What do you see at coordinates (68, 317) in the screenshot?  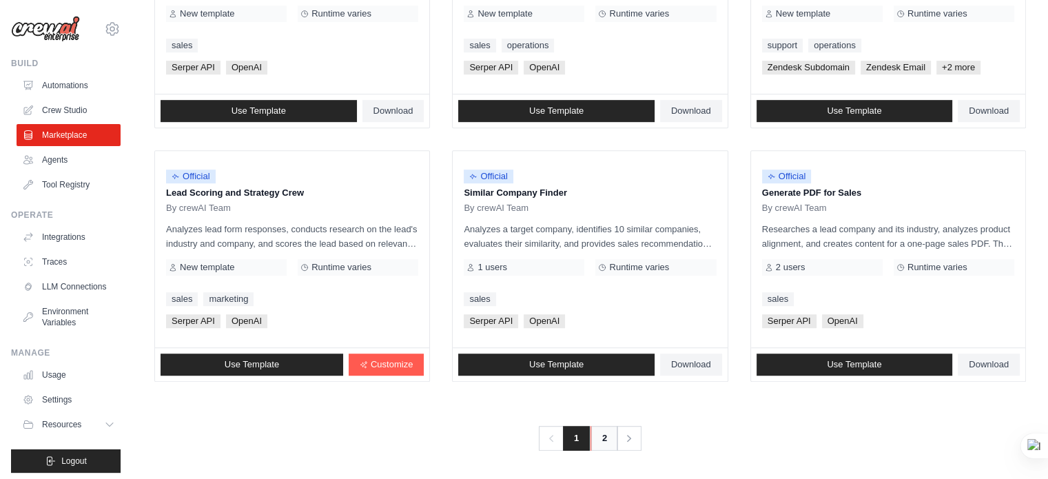 I see `a: Environment Variables` at bounding box center [68, 317].